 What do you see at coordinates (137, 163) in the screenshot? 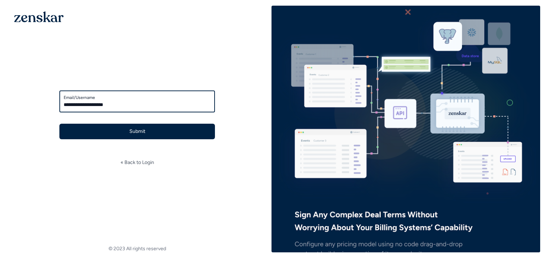
I see `a: « Back to Login` at bounding box center [137, 163].